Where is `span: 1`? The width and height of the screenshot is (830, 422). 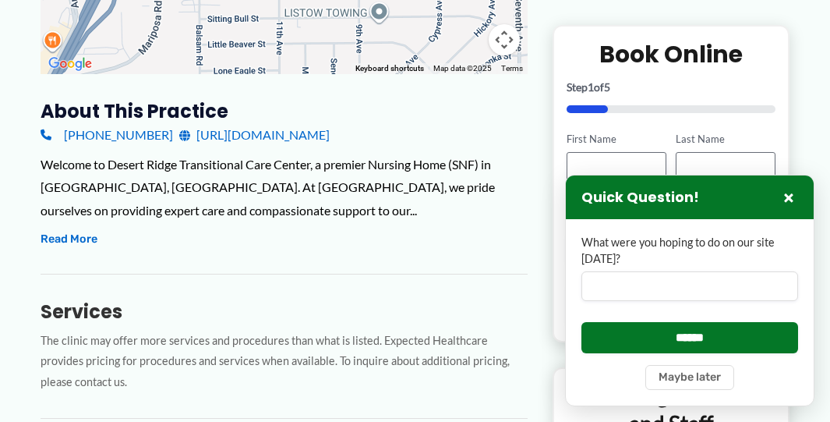 span: 1 is located at coordinates (591, 87).